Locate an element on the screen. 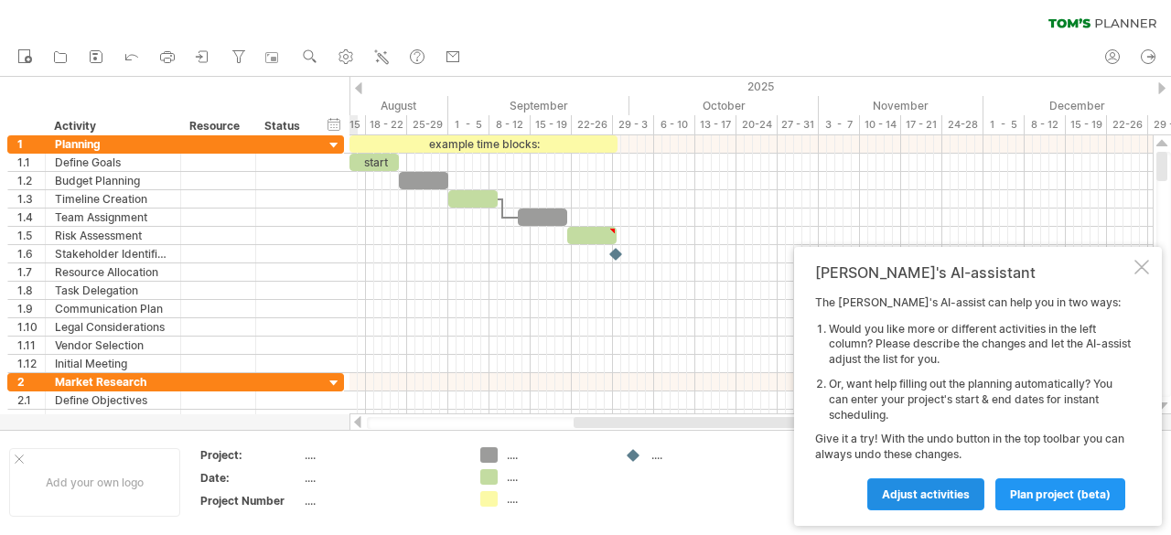 Image resolution: width=1171 pixels, height=535 pixels. div: Activity is located at coordinates (112, 126).